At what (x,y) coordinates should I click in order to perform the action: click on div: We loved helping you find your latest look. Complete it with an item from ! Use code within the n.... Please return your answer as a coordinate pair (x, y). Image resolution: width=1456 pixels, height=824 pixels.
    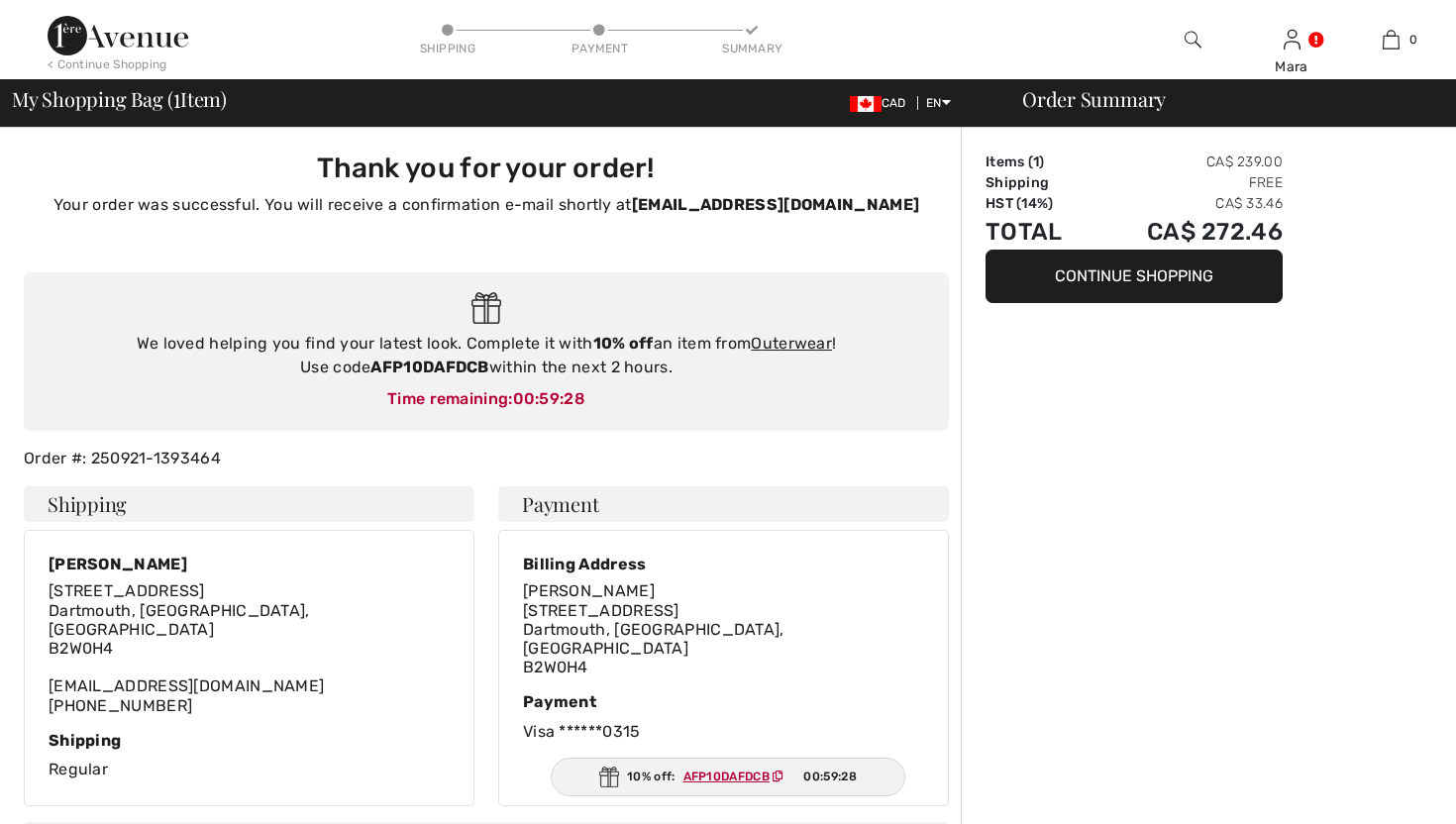
    Looking at the image, I should click on (486, 356).